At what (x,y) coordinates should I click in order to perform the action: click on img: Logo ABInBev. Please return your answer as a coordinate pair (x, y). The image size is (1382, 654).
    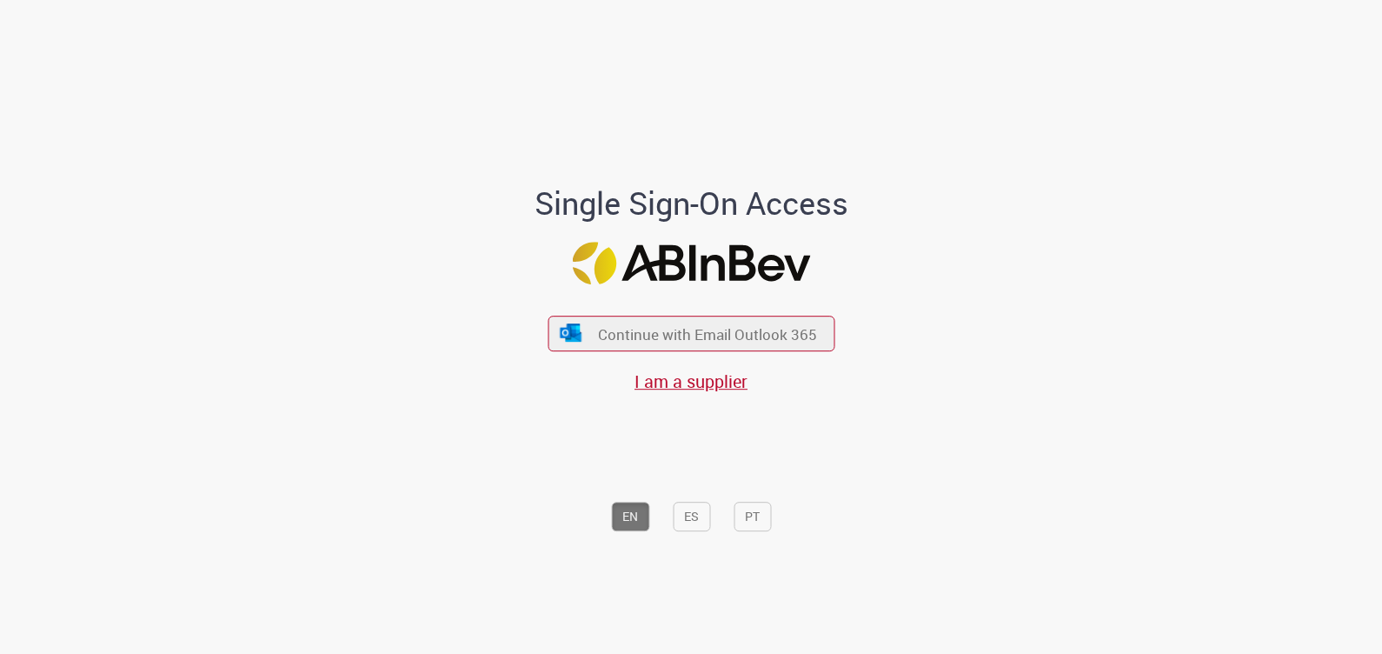
    Looking at the image, I should click on (691, 262).